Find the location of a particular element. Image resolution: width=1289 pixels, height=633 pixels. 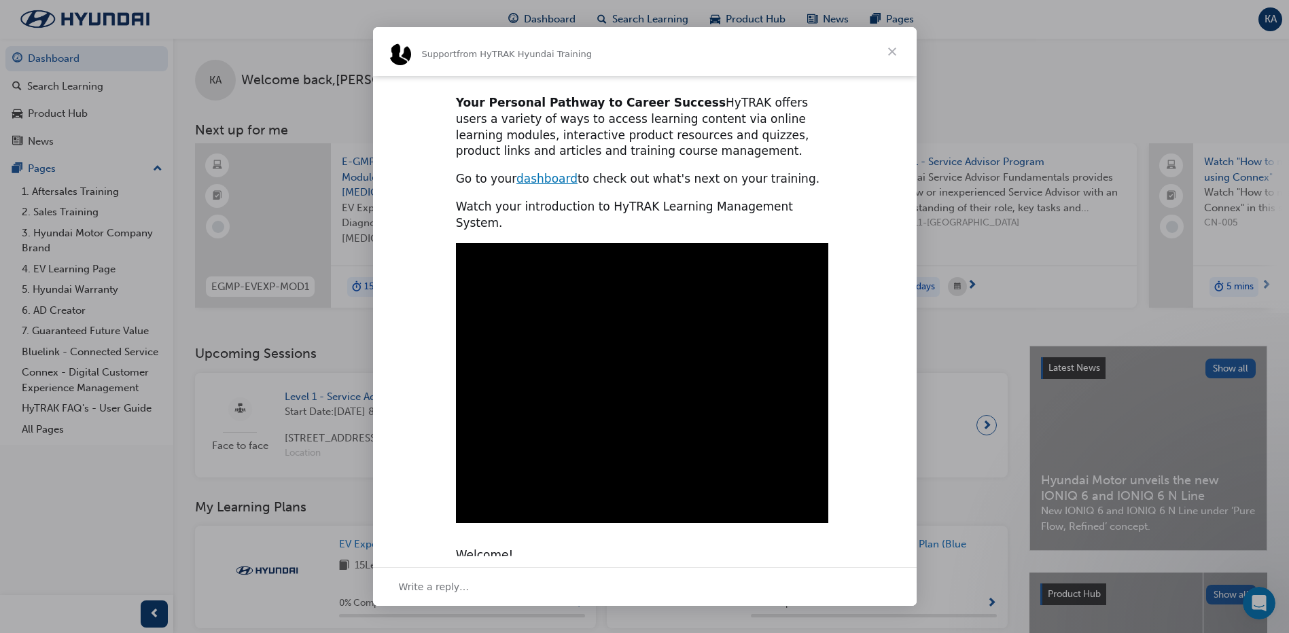

span: Close is located at coordinates (892, 52).